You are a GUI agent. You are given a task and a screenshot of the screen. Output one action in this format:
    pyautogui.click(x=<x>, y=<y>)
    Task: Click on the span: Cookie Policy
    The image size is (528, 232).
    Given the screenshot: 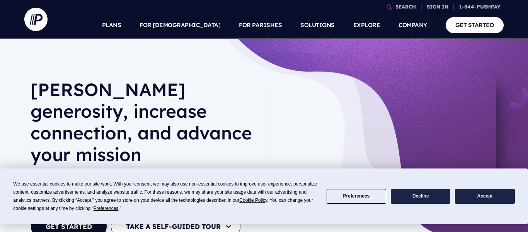 What is the action you would take?
    pyautogui.click(x=253, y=200)
    